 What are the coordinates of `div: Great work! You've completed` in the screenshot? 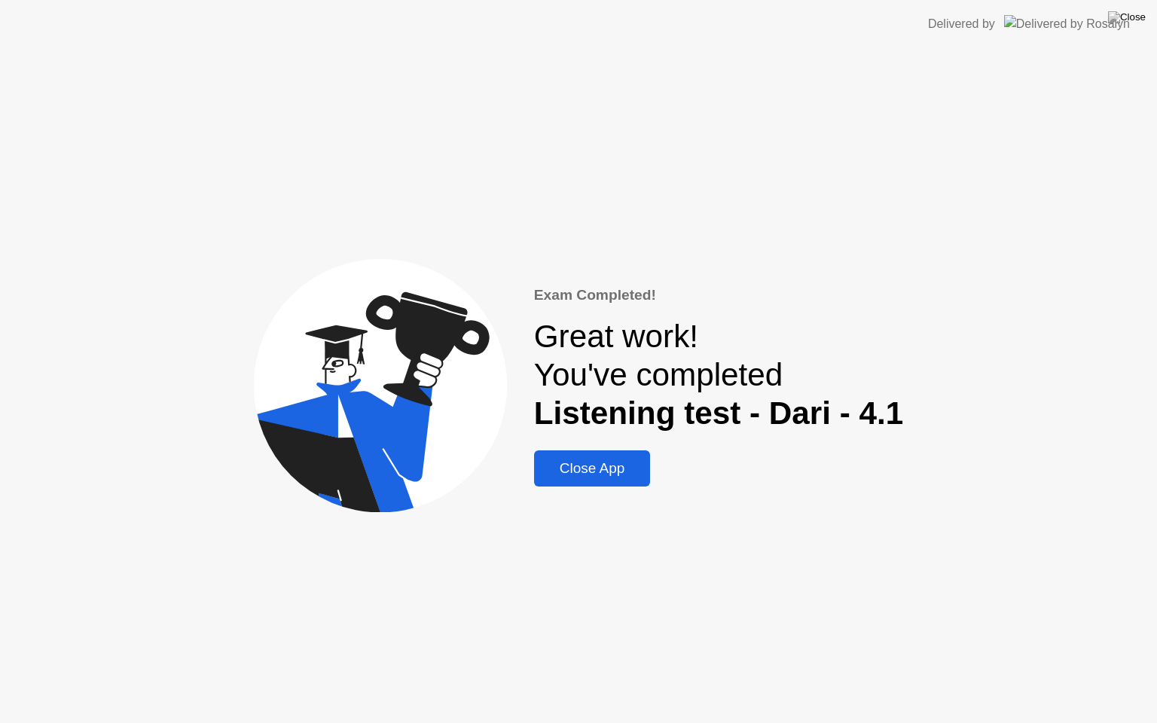 It's located at (718, 375).